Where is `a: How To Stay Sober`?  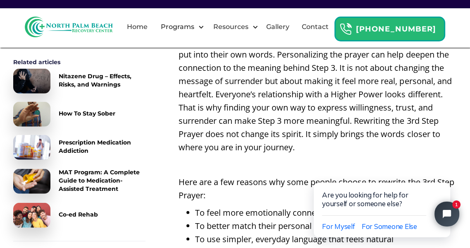
a: How To Stay Sober is located at coordinates (79, 114).